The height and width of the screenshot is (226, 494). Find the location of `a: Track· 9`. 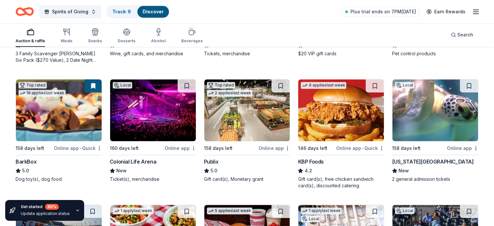

a: Track· 9 is located at coordinates (121, 11).